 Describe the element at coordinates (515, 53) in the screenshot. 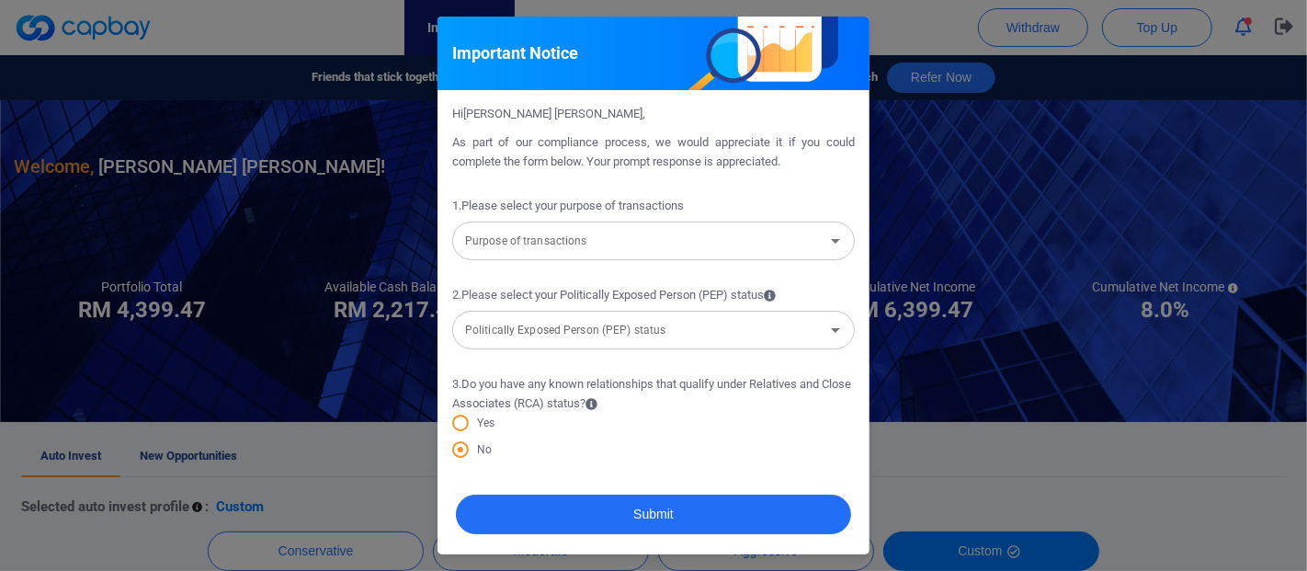

I see `h5: Important Notice` at that location.